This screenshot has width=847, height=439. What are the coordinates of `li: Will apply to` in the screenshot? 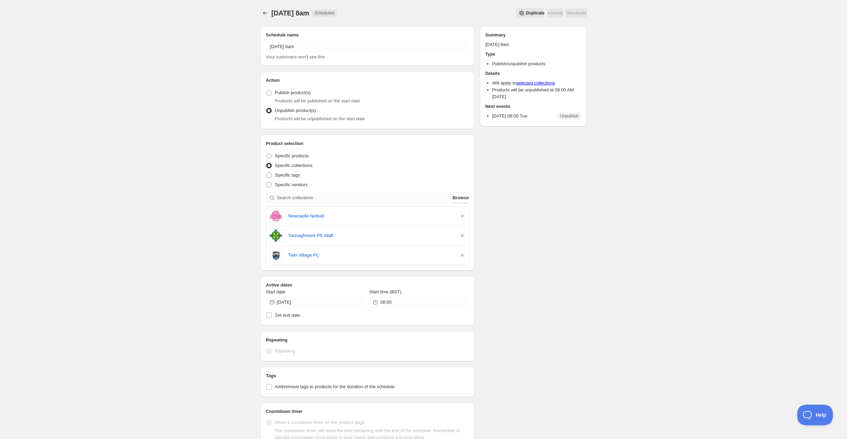 It's located at (536, 83).